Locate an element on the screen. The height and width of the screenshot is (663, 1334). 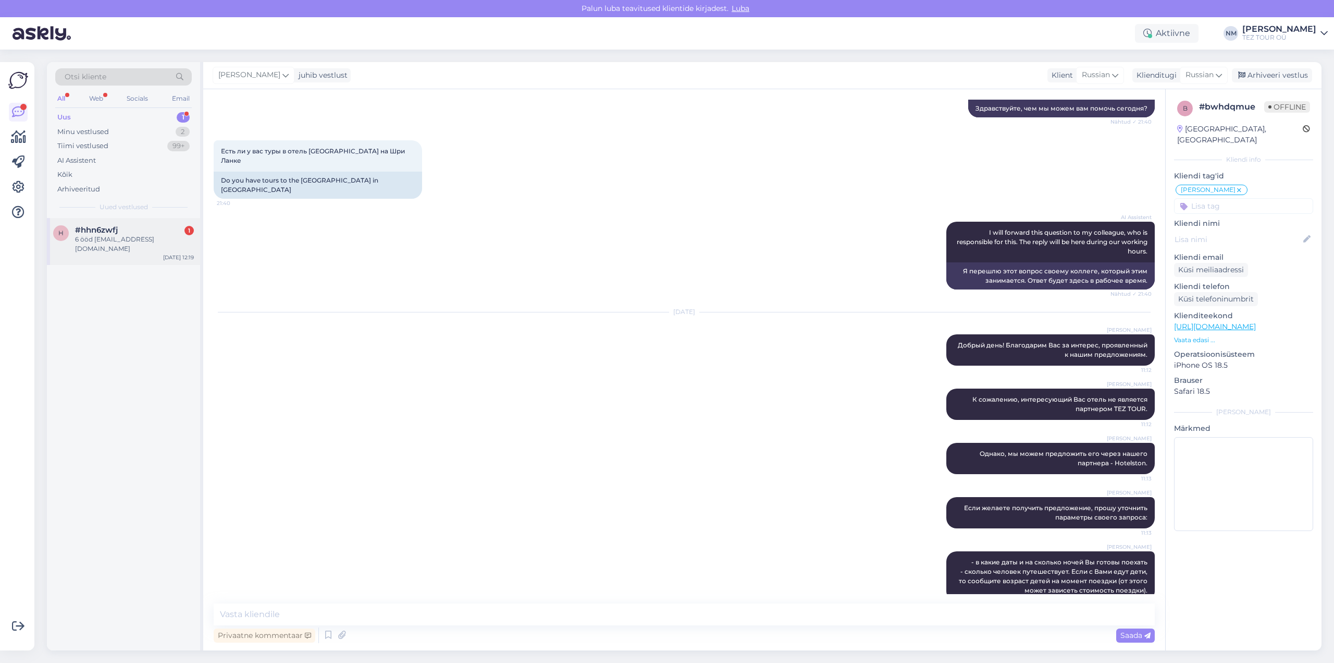
div: 99+ is located at coordinates (178, 146).